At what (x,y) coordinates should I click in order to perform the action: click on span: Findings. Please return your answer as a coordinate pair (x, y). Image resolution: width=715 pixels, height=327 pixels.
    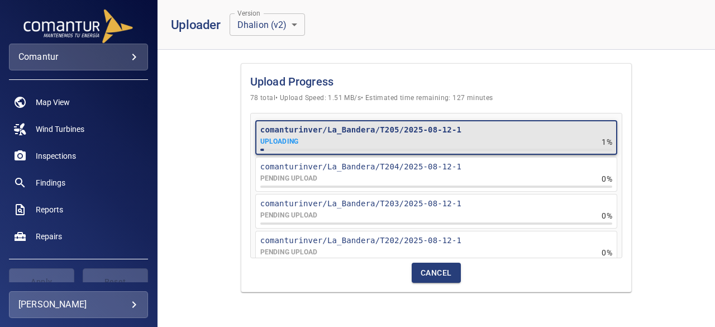
    Looking at the image, I should click on (50, 183).